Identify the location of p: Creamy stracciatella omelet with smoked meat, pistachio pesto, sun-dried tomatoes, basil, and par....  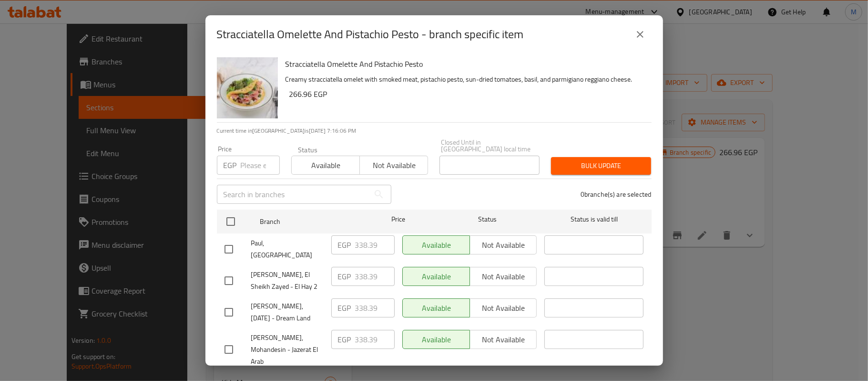
(465, 79).